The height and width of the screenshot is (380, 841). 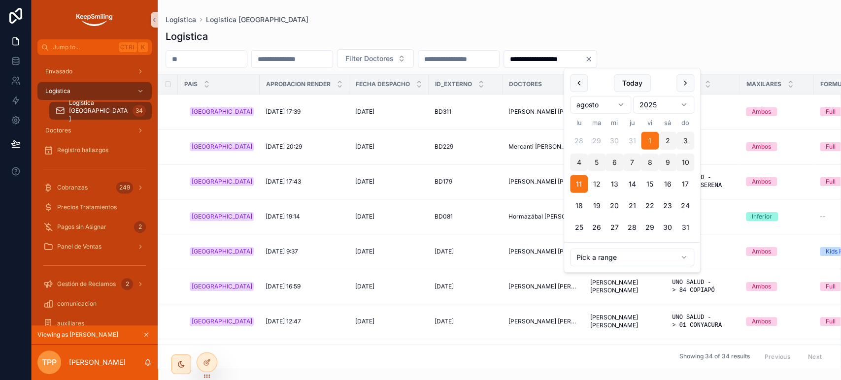 I want to click on button: sábado, 9 de agosto de 2025, selected, so click(x=667, y=163).